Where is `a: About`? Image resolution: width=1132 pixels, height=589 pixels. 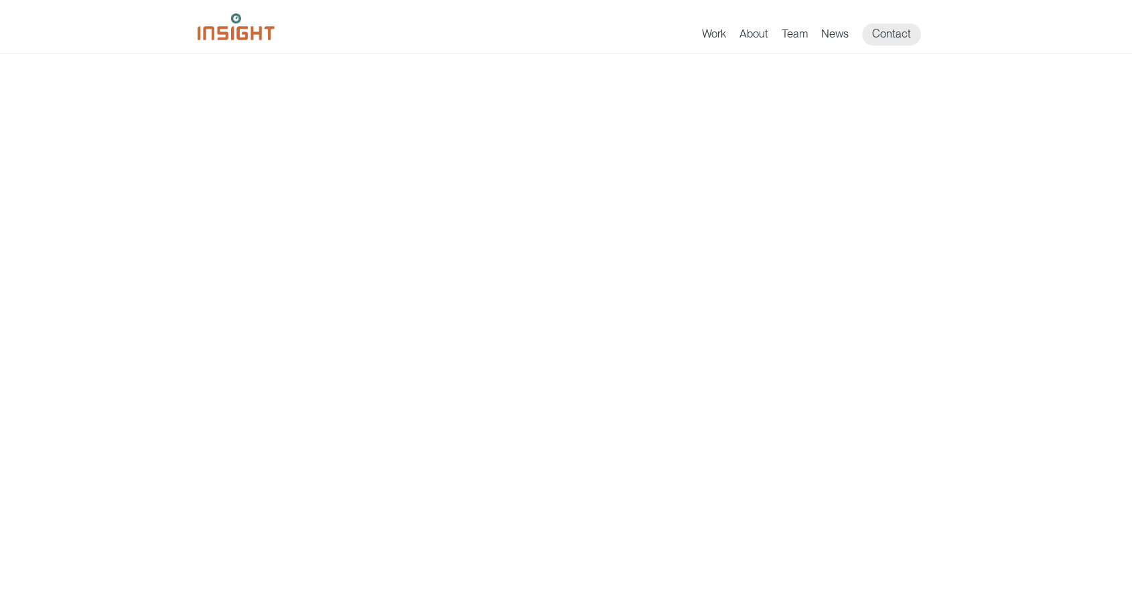
a: About is located at coordinates (754, 36).